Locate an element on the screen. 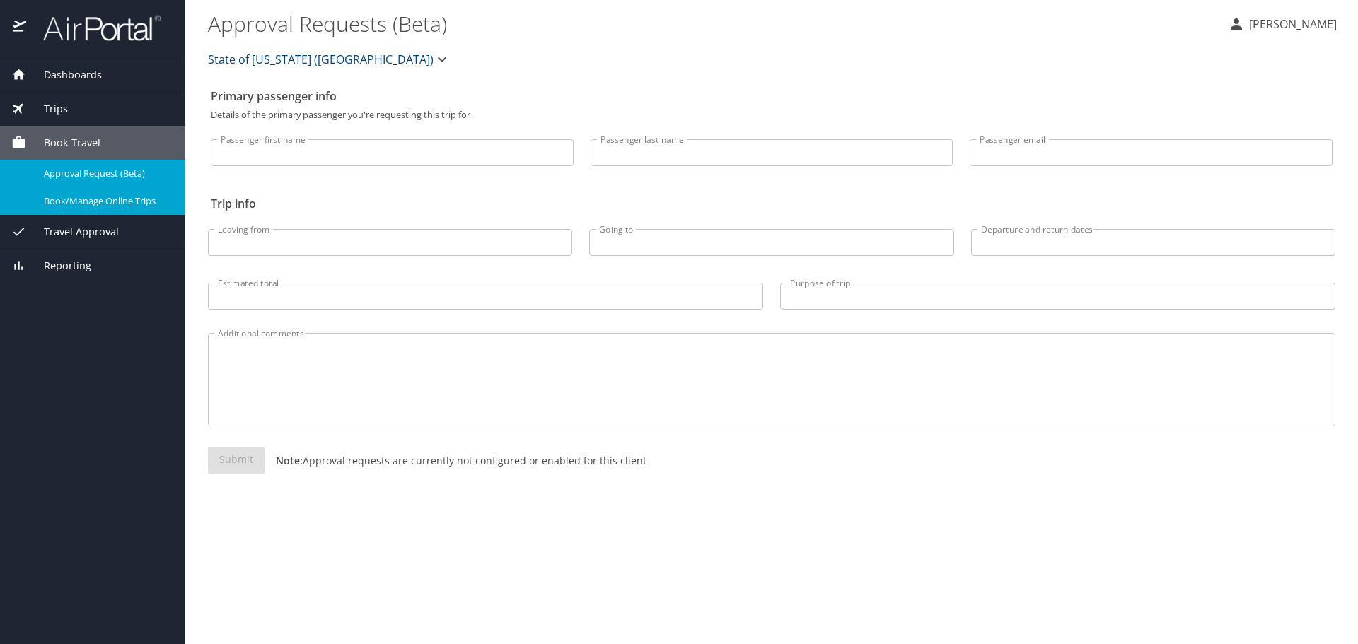  h2: Trip info is located at coordinates (772, 204).